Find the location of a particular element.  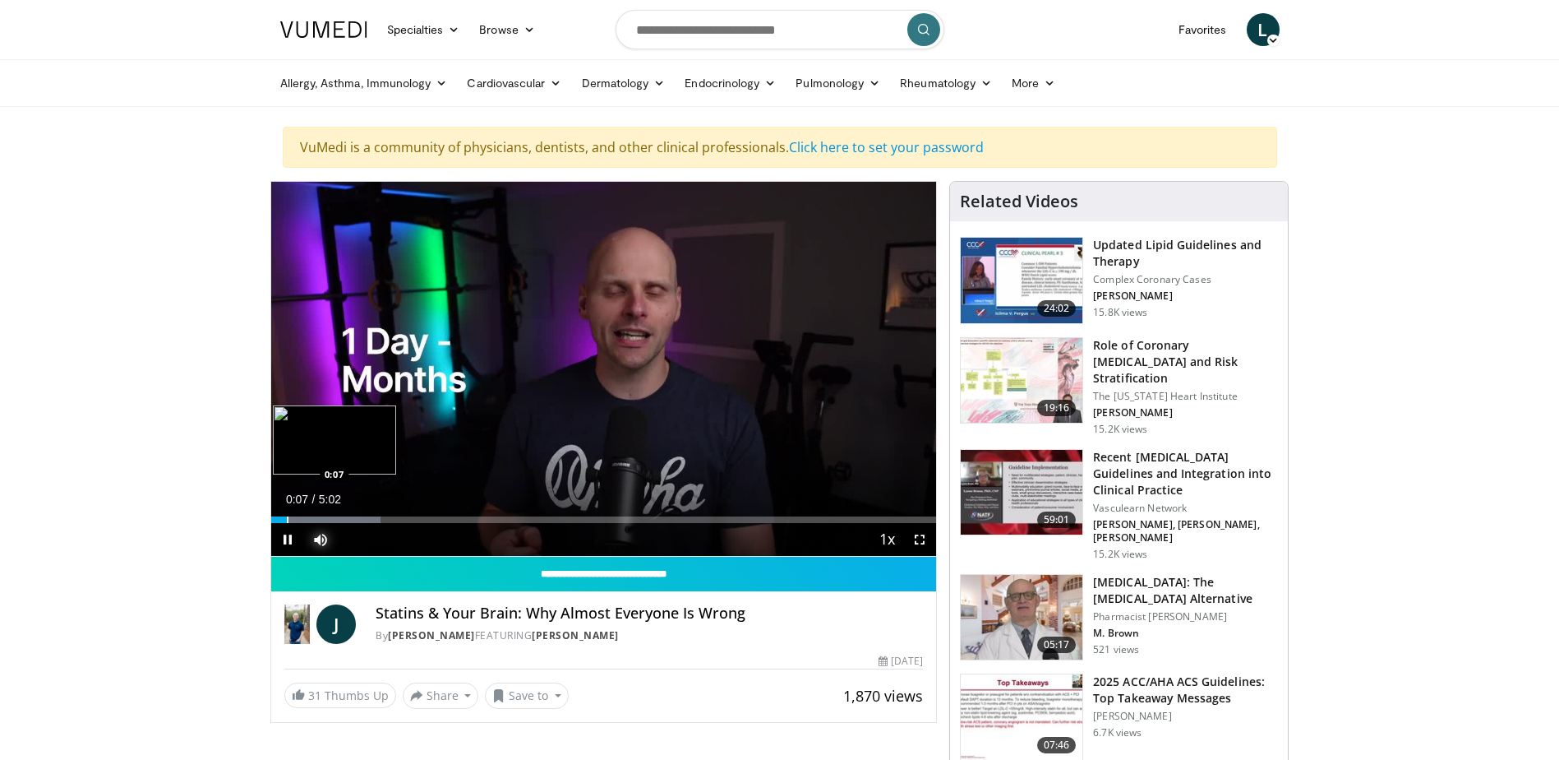

h3: 2025 ACC/AHA ACS Guidelines: Top Takeaway Messages is located at coordinates (1185, 690).